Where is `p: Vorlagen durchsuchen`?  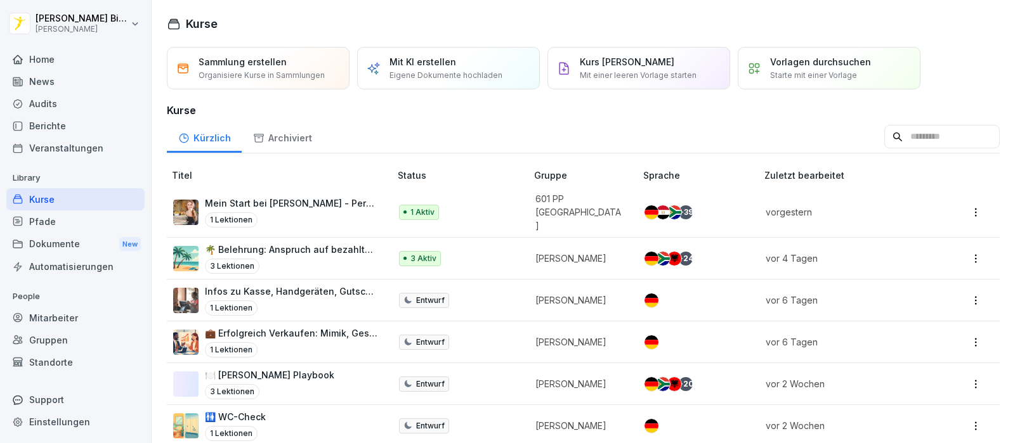 p: Vorlagen durchsuchen is located at coordinates (820, 62).